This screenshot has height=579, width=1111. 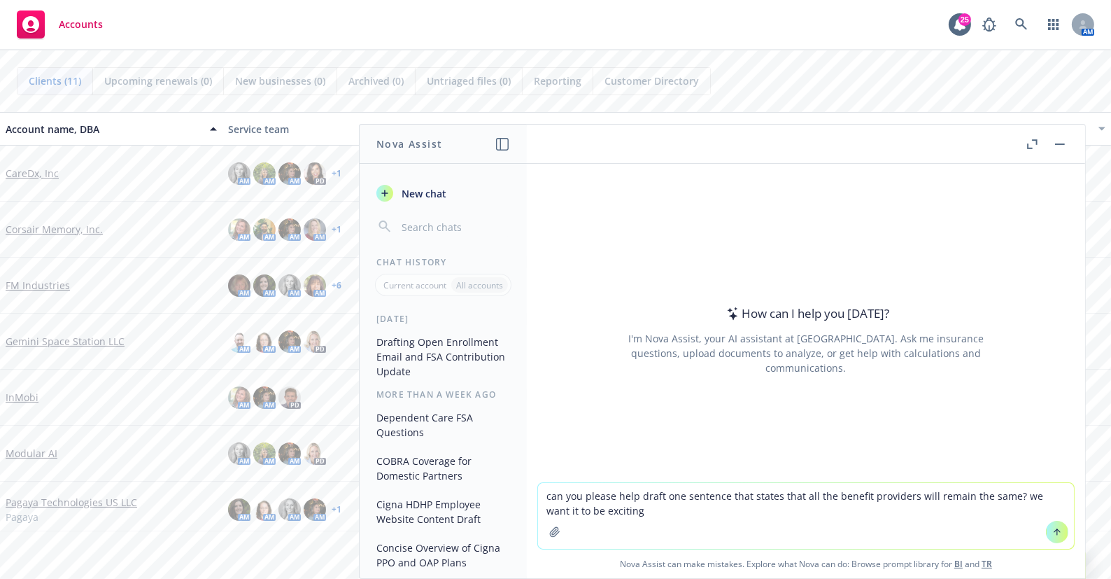 I want to click on a: Corsair Memory, Inc., so click(x=54, y=229).